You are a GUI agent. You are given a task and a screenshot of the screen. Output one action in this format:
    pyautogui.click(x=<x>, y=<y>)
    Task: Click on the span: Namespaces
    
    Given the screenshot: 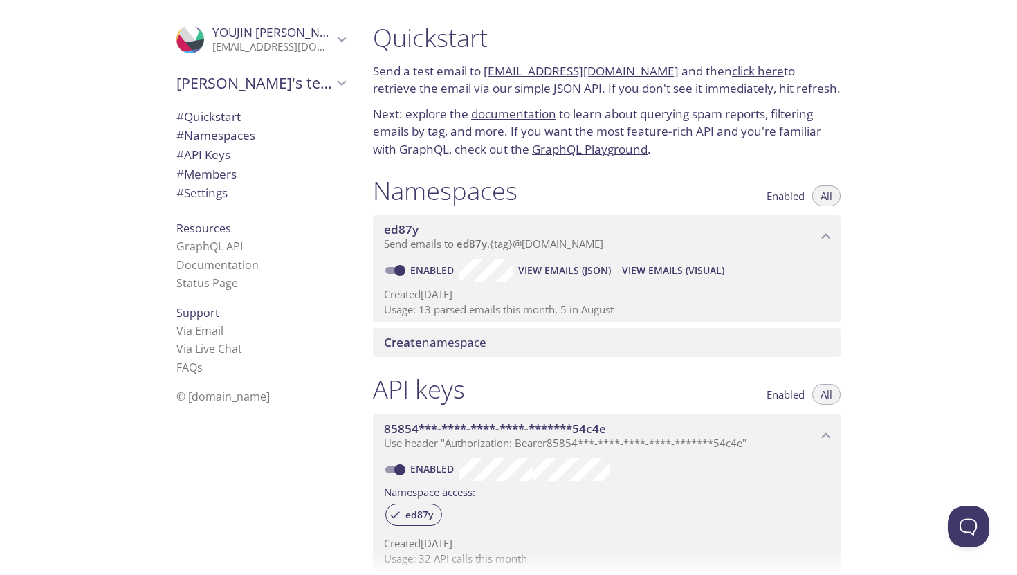 What is the action you would take?
    pyautogui.click(x=216, y=135)
    